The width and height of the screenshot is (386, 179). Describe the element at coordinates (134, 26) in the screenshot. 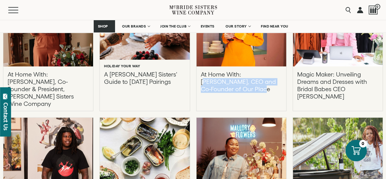

I see `span: OUR BRANDS` at that location.